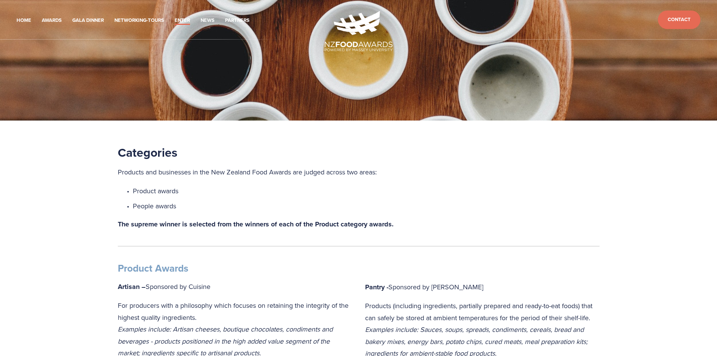  I want to click on strong: The supreme winner is selected from the winners of each of the Product category awards., so click(255, 224).